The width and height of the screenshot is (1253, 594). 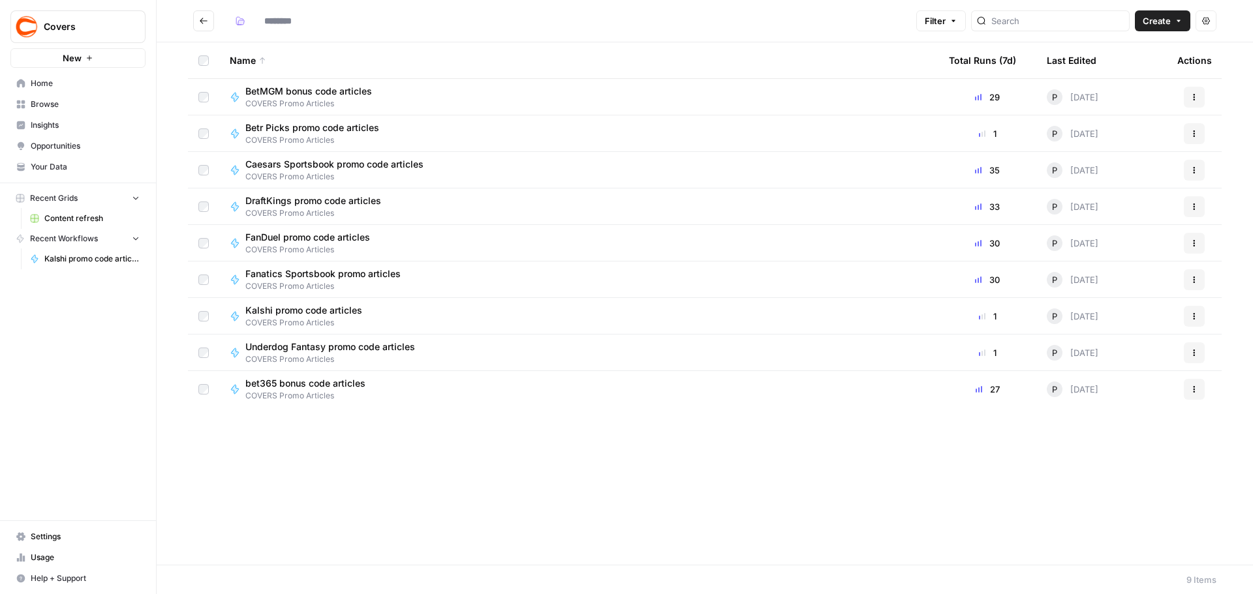 I want to click on a: Kalshi promo code articles, so click(x=85, y=259).